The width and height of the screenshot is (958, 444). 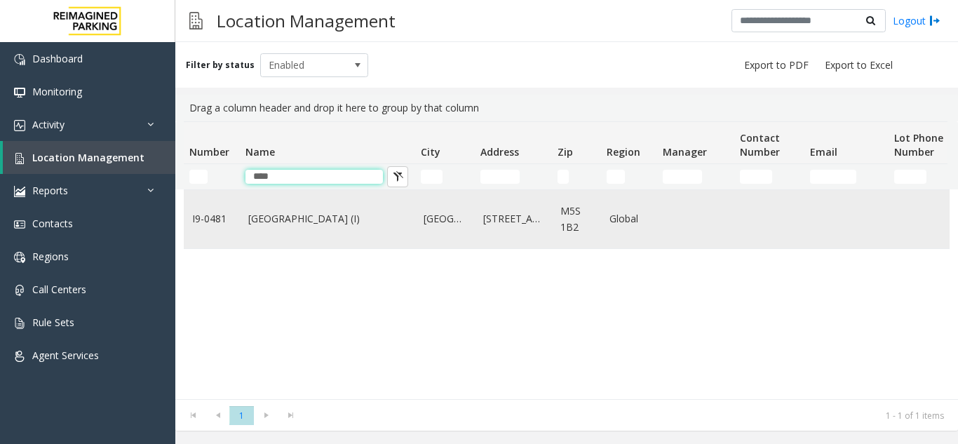 I want to click on span: Manager, so click(x=684, y=151).